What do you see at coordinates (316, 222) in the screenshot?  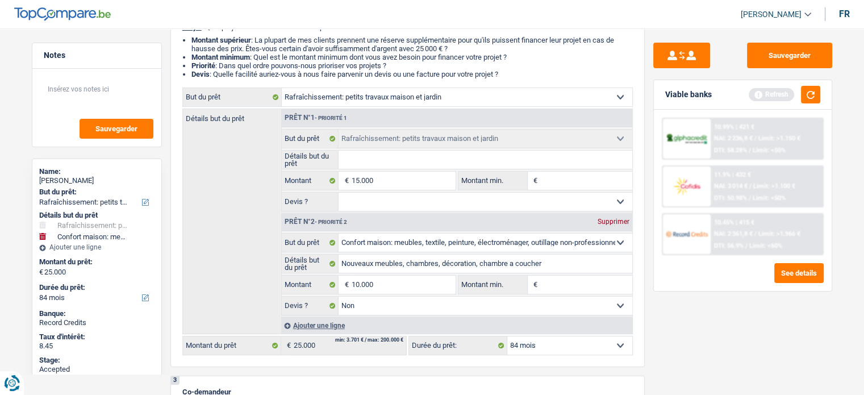 I see `div: Prêt n°2` at bounding box center [316, 222].